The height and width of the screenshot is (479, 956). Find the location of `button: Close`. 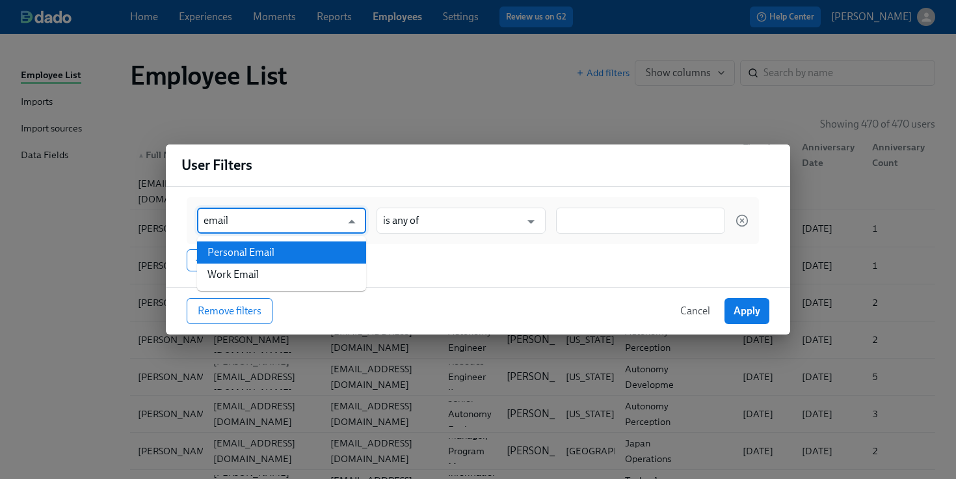

button: Close is located at coordinates (351, 221).